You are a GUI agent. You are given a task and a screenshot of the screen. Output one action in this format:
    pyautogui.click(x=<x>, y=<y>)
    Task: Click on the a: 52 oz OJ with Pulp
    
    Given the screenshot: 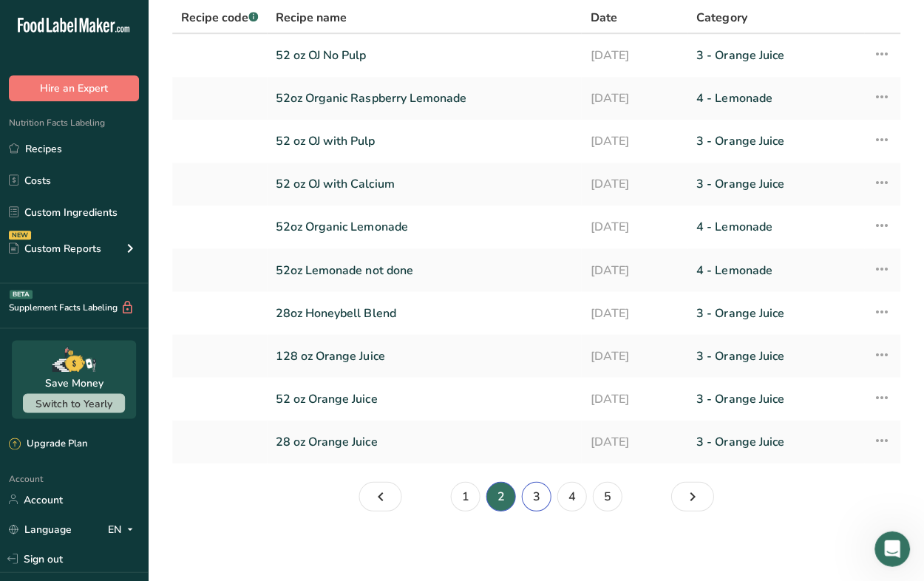 What is the action you would take?
    pyautogui.click(x=423, y=141)
    